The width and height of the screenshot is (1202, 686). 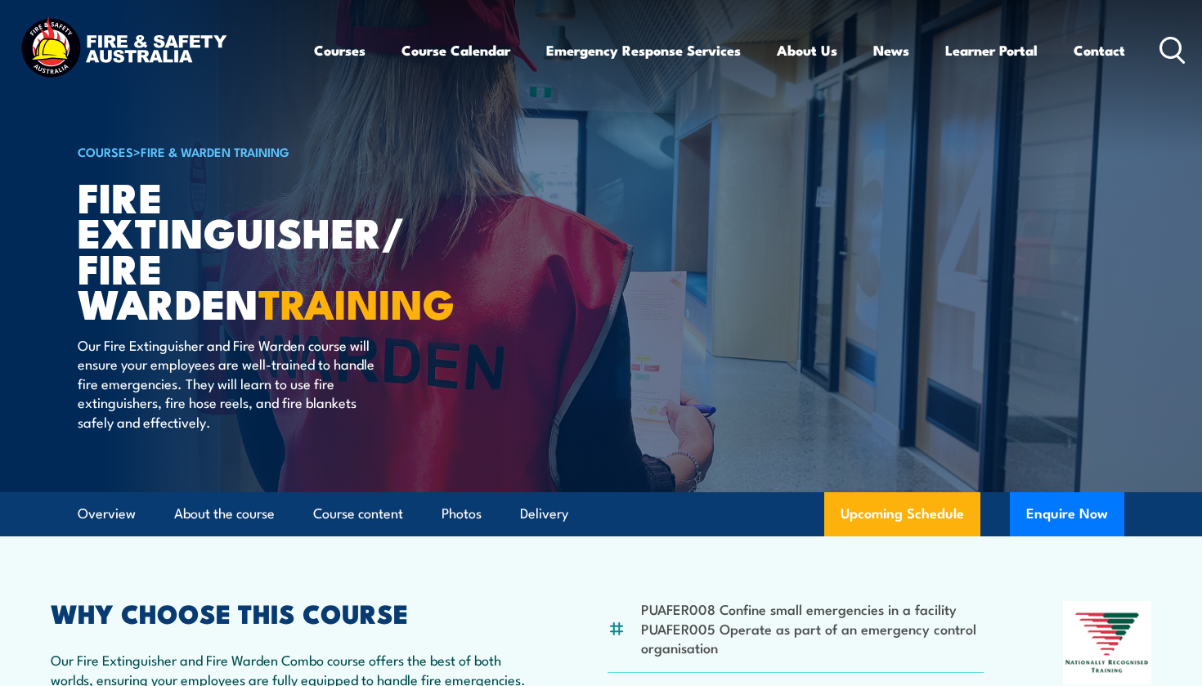 What do you see at coordinates (892, 50) in the screenshot?
I see `a: News` at bounding box center [892, 50].